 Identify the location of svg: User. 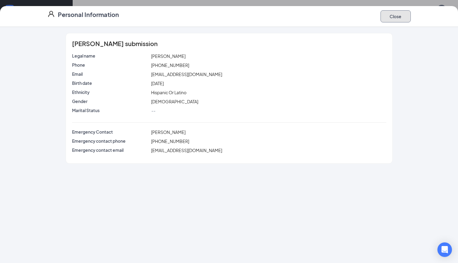
(51, 14).